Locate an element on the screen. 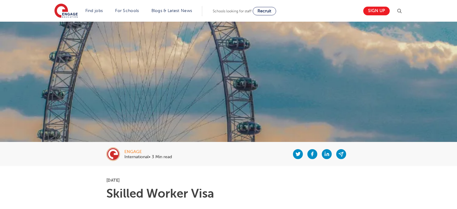 This screenshot has height=209, width=457. span: Recruit is located at coordinates (265, 11).